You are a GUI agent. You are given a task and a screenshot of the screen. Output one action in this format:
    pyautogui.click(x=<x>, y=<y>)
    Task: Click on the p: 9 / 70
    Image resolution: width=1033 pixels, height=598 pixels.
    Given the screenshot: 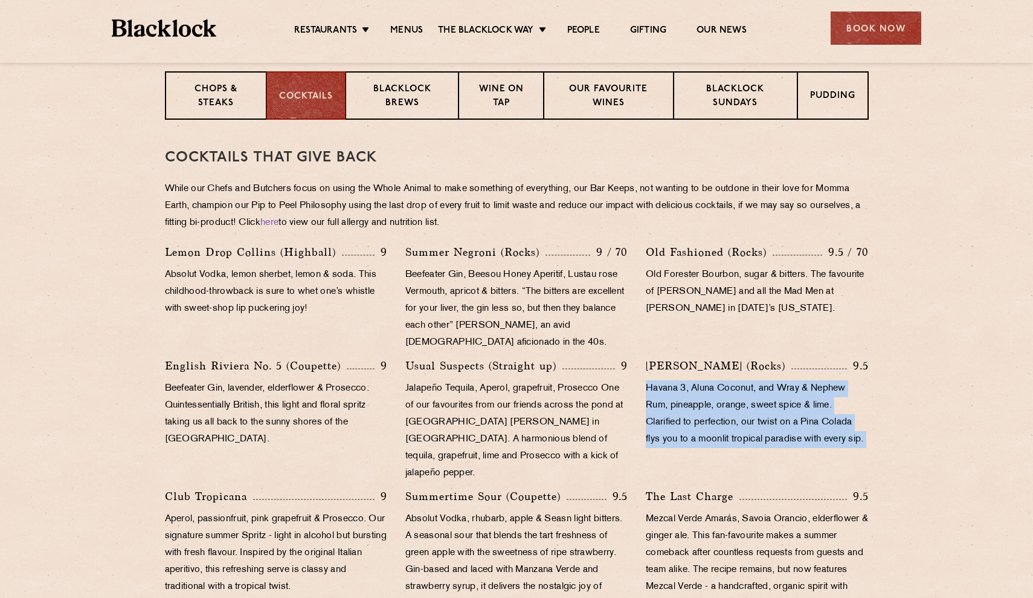 What is the action you would take?
    pyautogui.click(x=609, y=252)
    